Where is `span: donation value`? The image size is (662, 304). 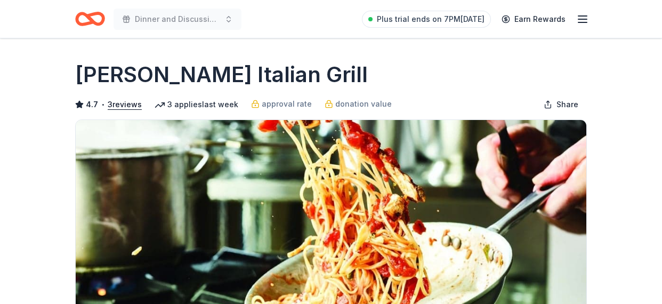 span: donation value is located at coordinates (363, 104).